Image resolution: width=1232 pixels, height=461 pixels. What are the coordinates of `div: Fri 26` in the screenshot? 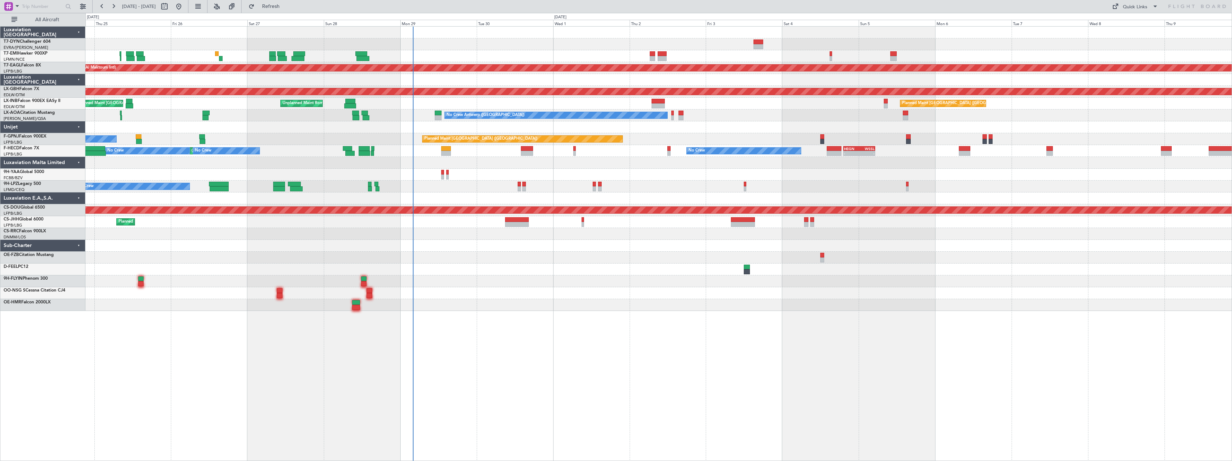 It's located at (209, 23).